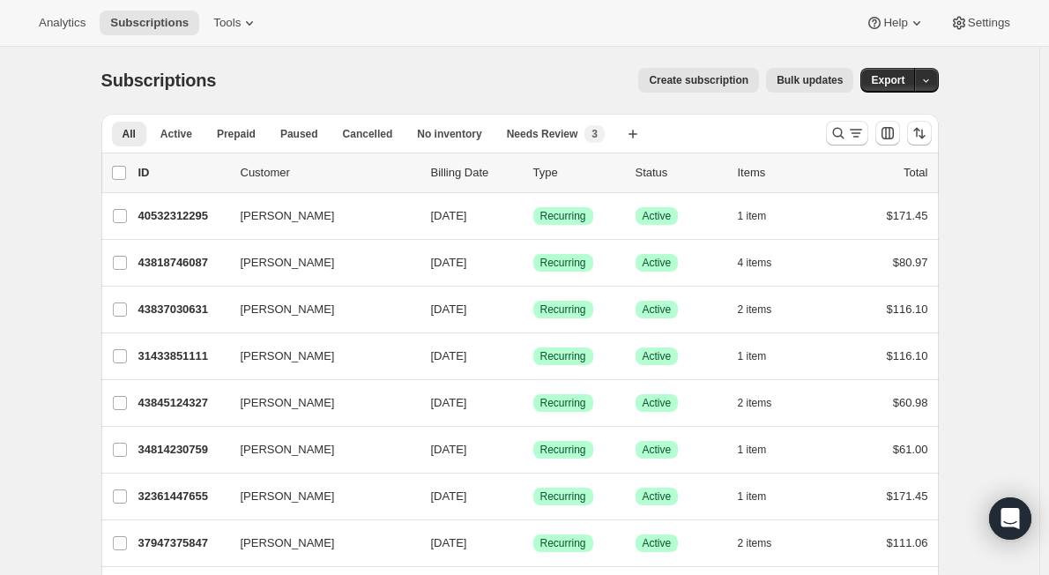 This screenshot has height=575, width=1049. I want to click on p: Status, so click(680, 173).